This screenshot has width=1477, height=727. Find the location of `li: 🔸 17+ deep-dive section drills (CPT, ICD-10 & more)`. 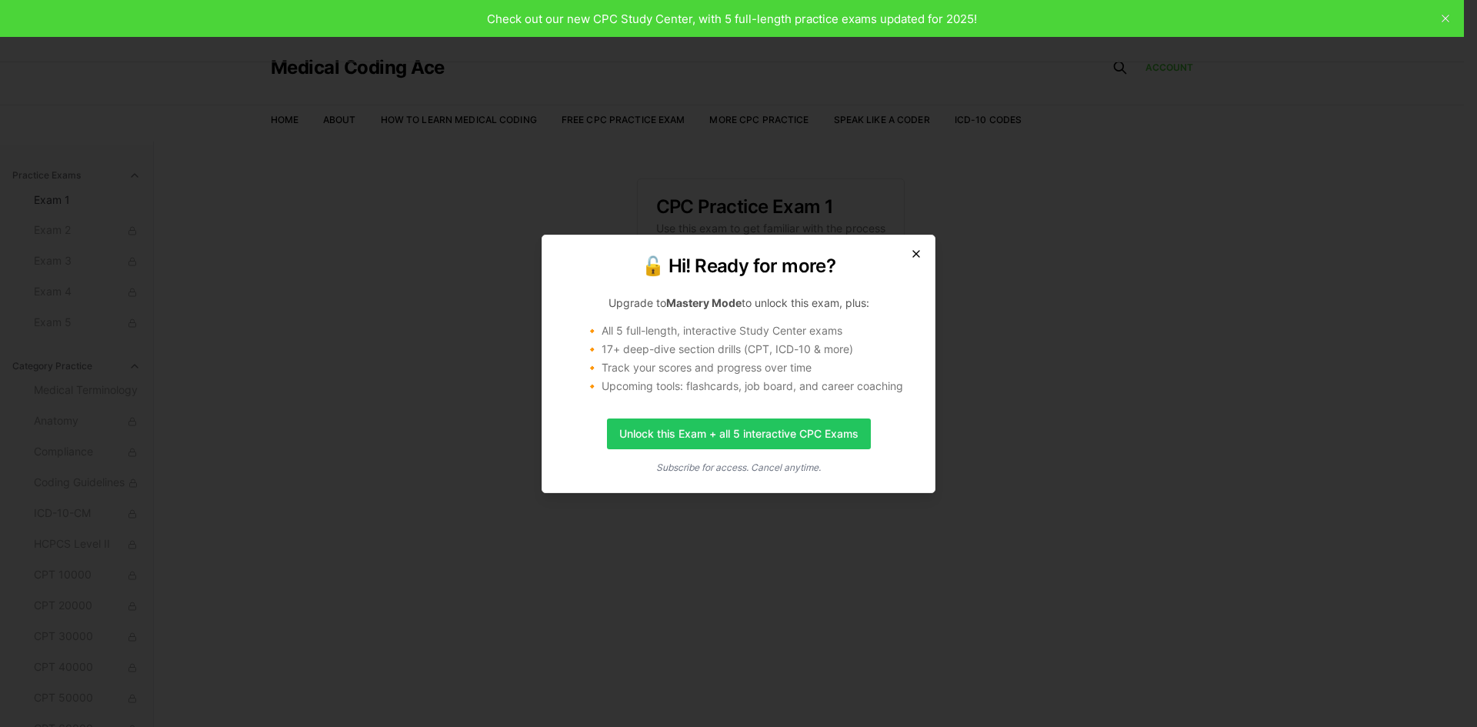

li: 🔸 17+ deep-dive section drills (CPT, ICD-10 & more) is located at coordinates (751, 349).